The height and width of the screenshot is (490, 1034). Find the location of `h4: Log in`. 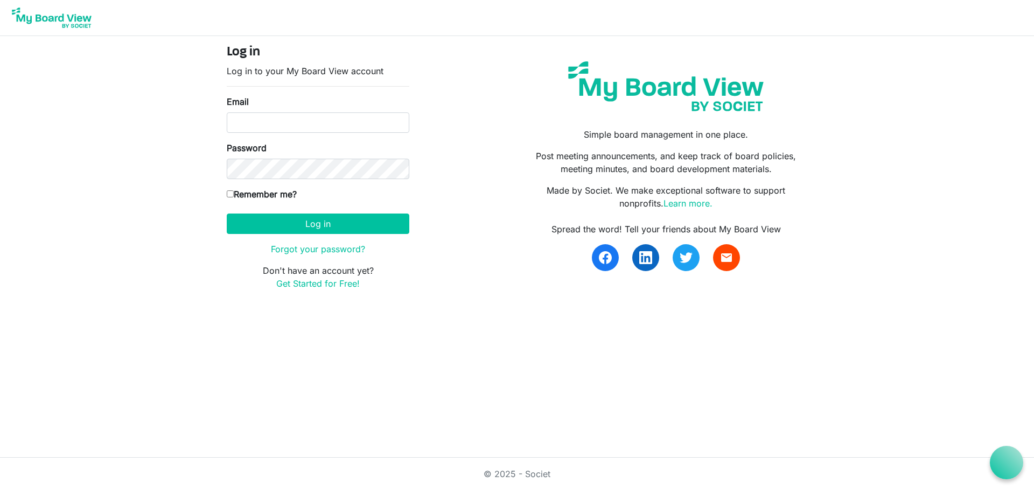

h4: Log in is located at coordinates (318, 52).